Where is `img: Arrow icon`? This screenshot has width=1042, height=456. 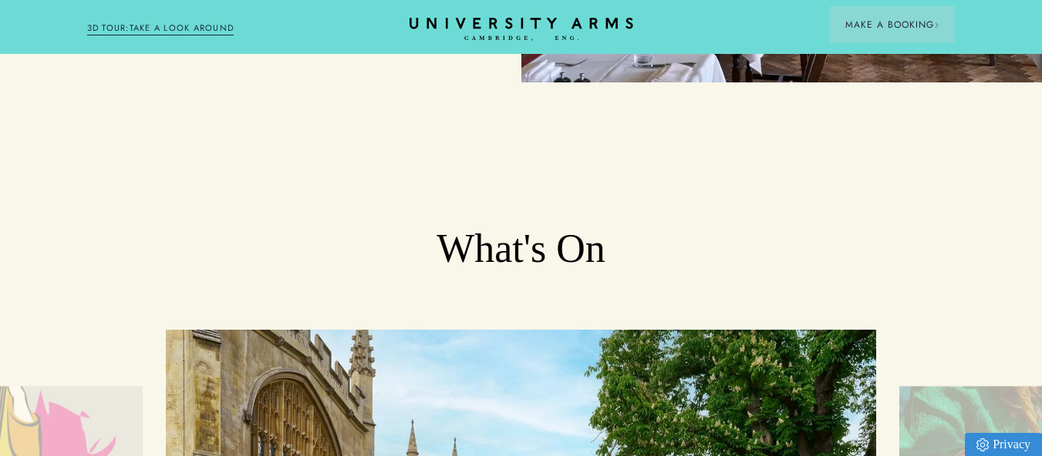 img: Arrow icon is located at coordinates (936, 25).